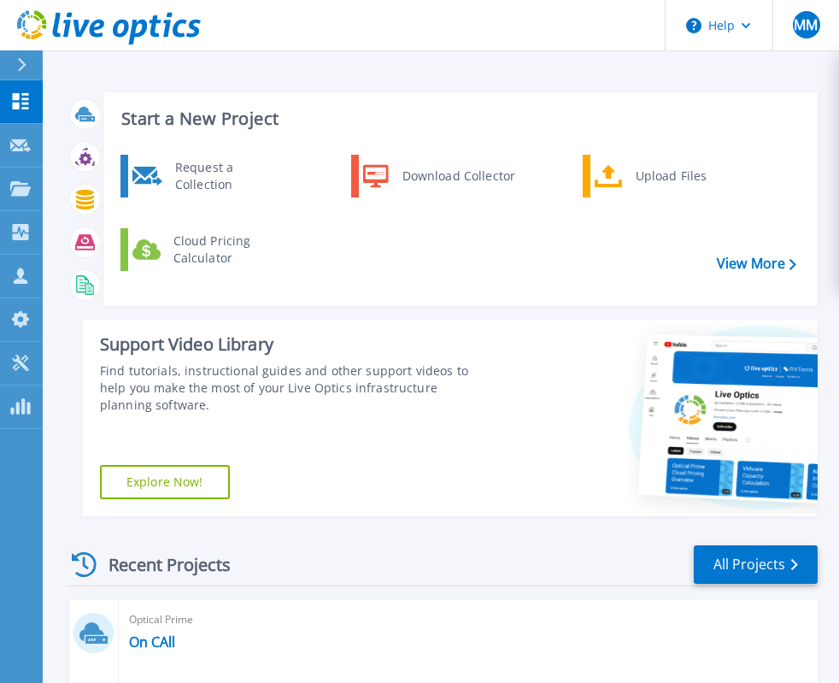 The width and height of the screenshot is (839, 683). Describe the element at coordinates (755, 564) in the screenshot. I see `a: All Projects` at that location.